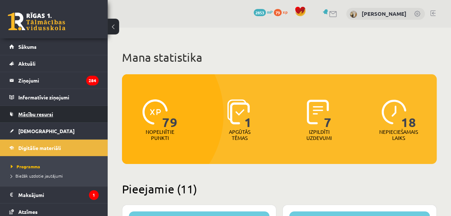 This screenshot has height=216, width=451. I want to click on a: Aktuāli, so click(54, 64).